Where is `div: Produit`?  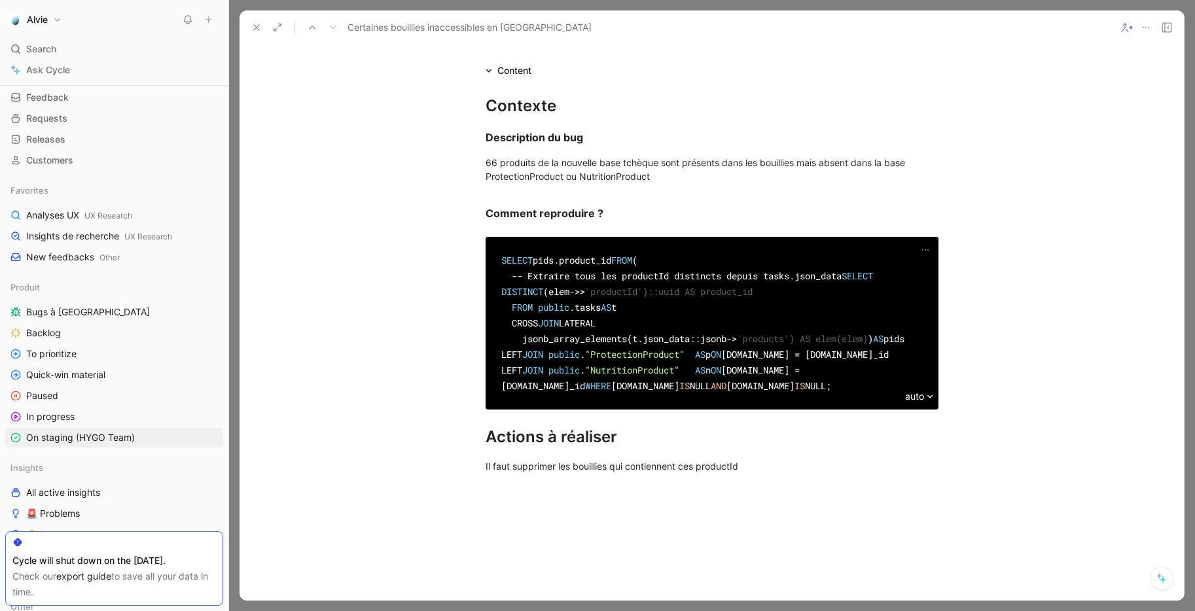 div: Produit is located at coordinates (114, 287).